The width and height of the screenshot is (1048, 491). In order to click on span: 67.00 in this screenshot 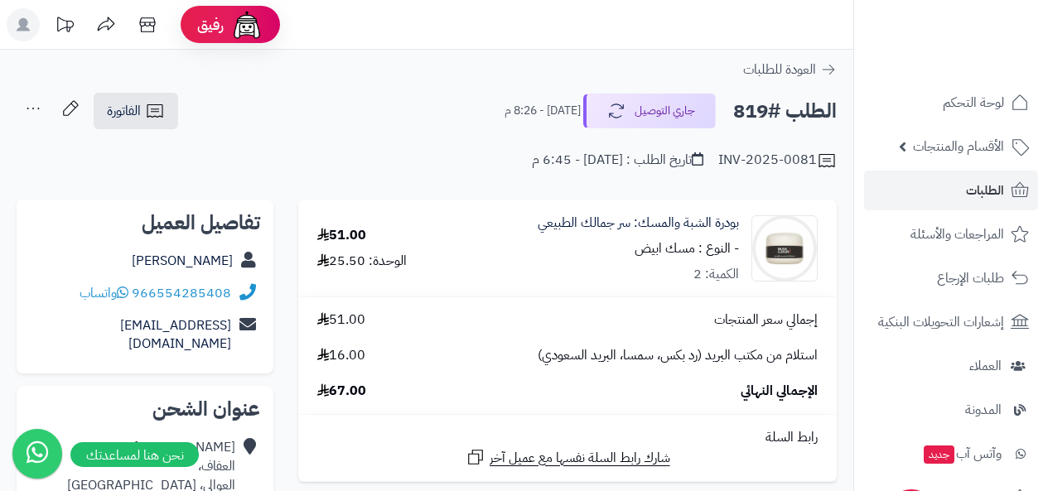, I will do `click(341, 391)`.